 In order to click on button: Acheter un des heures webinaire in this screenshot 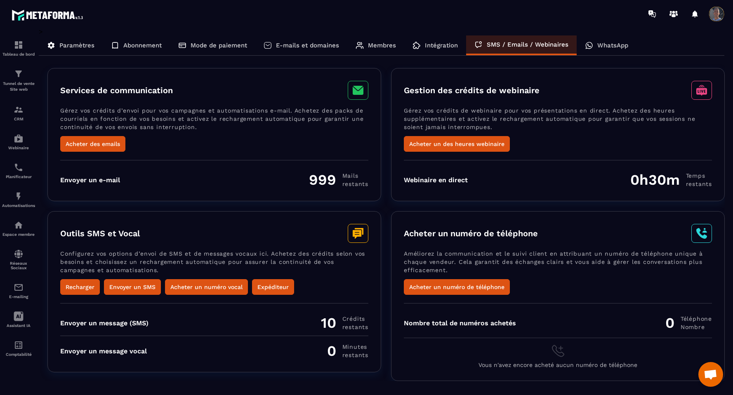, I will do `click(456, 144)`.